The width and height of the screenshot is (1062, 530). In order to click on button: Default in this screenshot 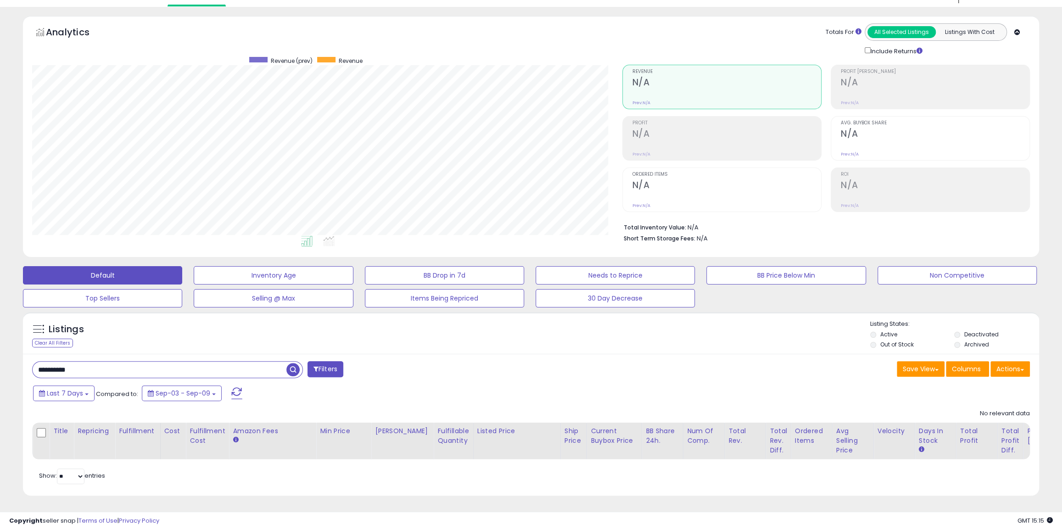, I will do `click(102, 275)`.